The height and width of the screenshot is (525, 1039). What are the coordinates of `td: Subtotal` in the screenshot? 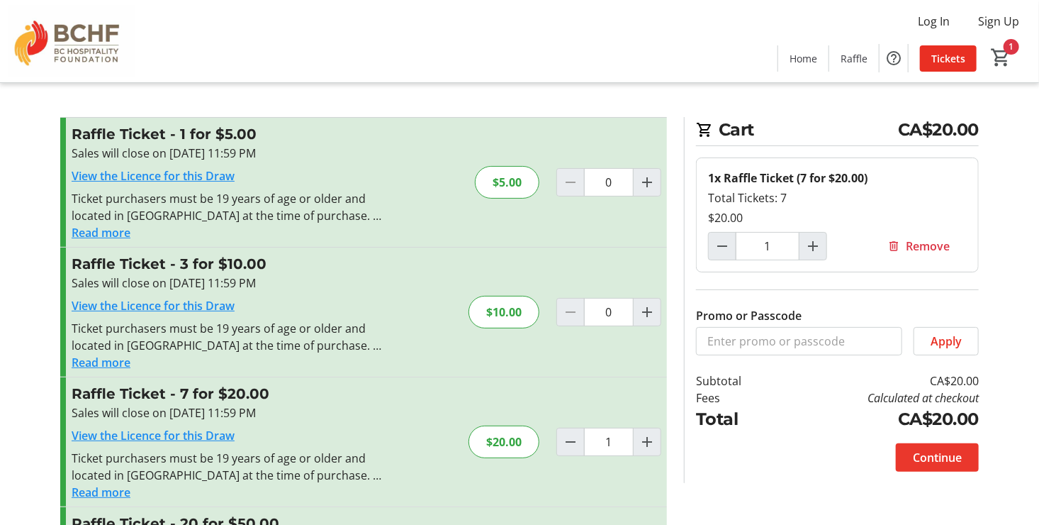 It's located at (737, 381).